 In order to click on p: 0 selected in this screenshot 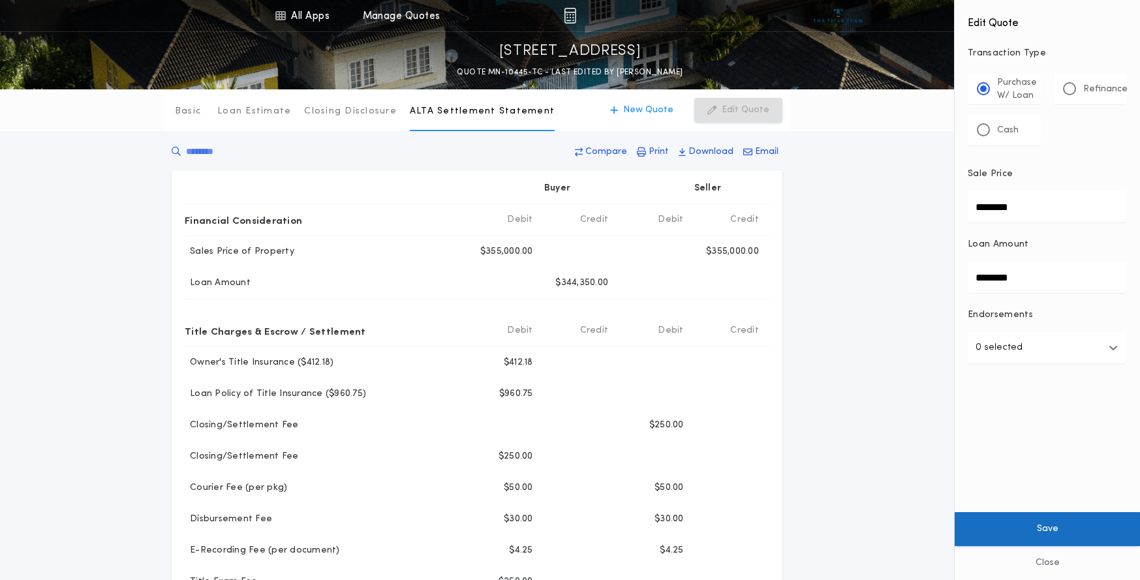, I will do `click(999, 348)`.